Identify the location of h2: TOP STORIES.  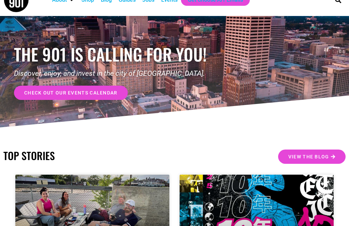
(87, 156).